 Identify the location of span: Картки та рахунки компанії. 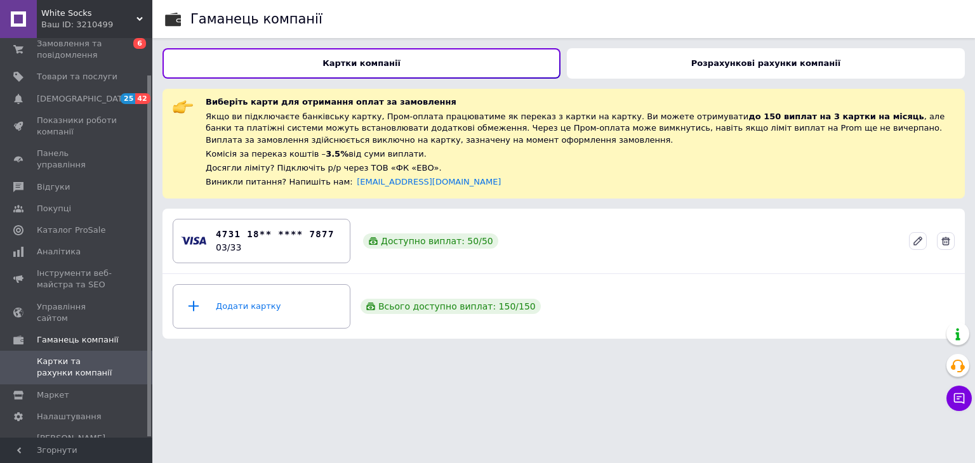
(77, 367).